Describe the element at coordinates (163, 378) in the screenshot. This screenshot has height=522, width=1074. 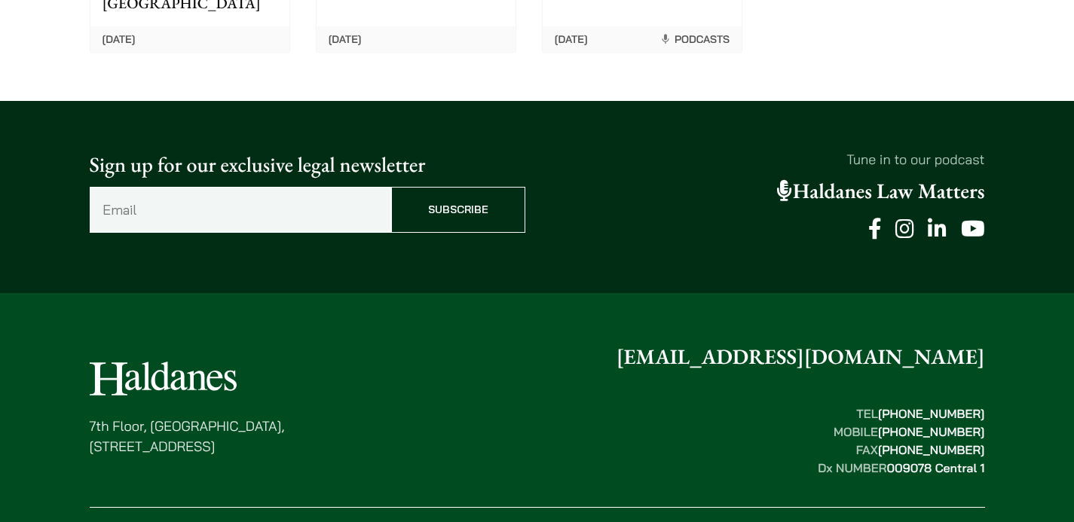
I see `img: Logo of Haldanes` at that location.